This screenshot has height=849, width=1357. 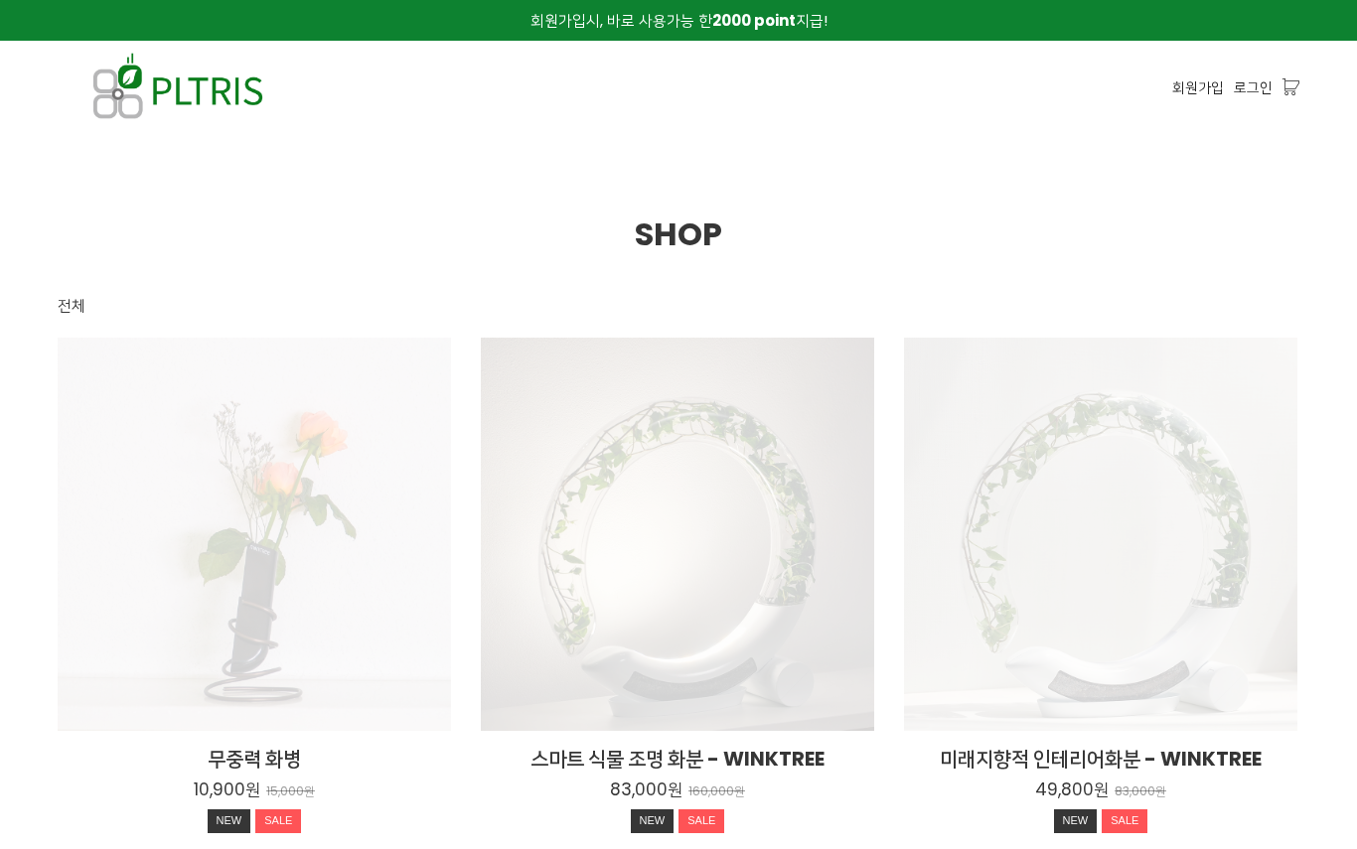 I want to click on p: 49,800원, so click(x=1072, y=790).